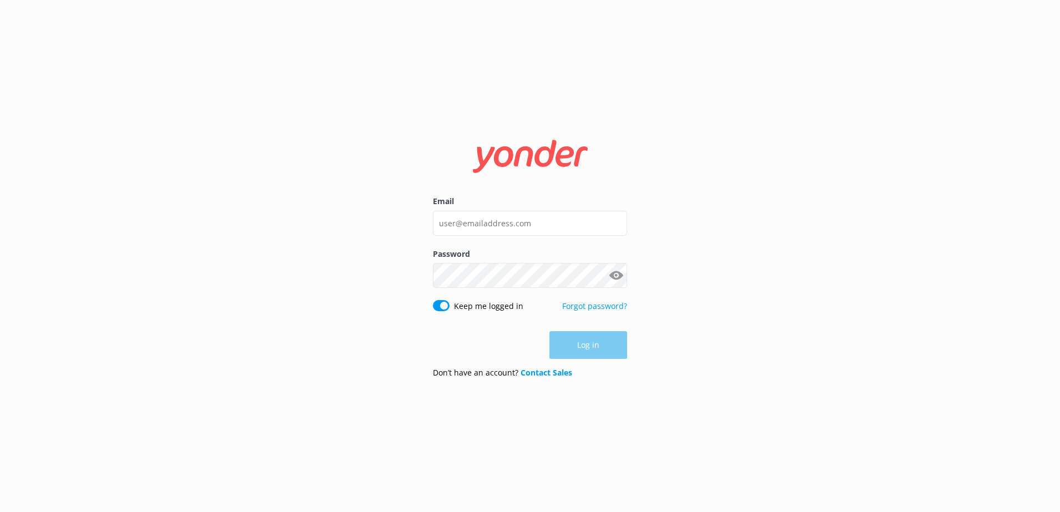 This screenshot has height=512, width=1060. What do you see at coordinates (502, 373) in the screenshot?
I see `p: Don’t have an account?` at bounding box center [502, 373].